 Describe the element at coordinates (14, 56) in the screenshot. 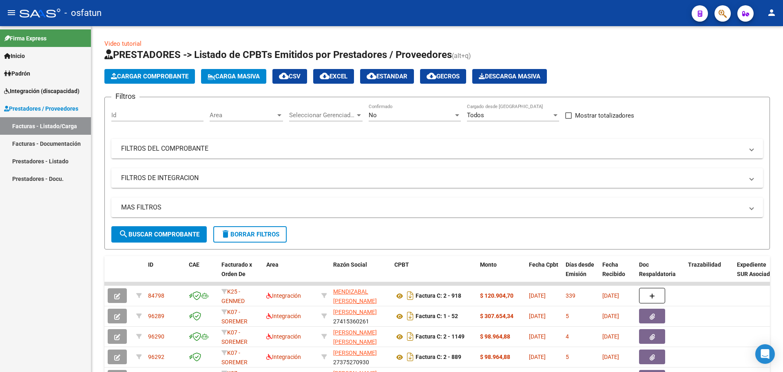

I see `span: Inicio` at that location.